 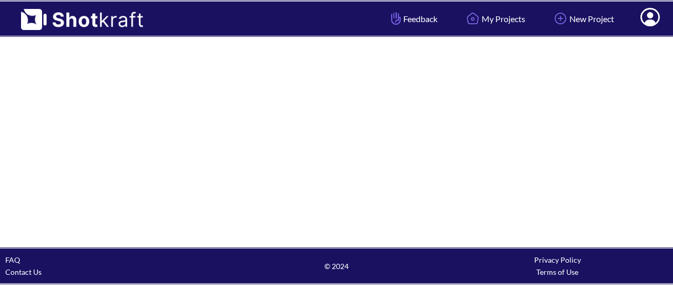 I want to click on span: Feedback, so click(x=413, y=18).